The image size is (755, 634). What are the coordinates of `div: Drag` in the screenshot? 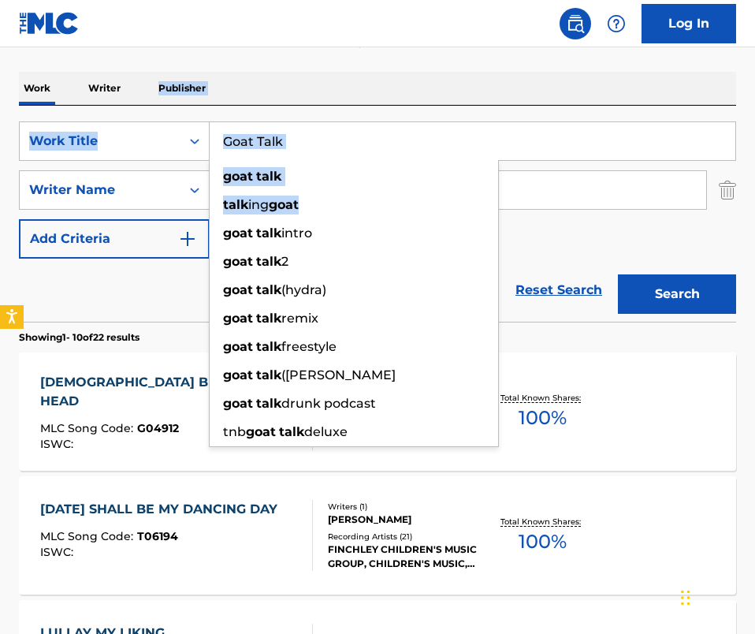 It's located at (686, 597).